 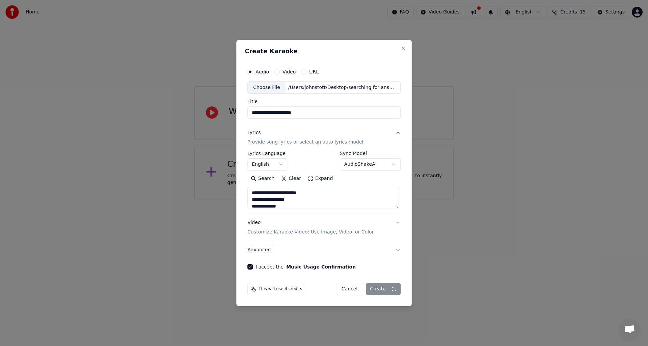 I want to click on label: Video, so click(x=289, y=72).